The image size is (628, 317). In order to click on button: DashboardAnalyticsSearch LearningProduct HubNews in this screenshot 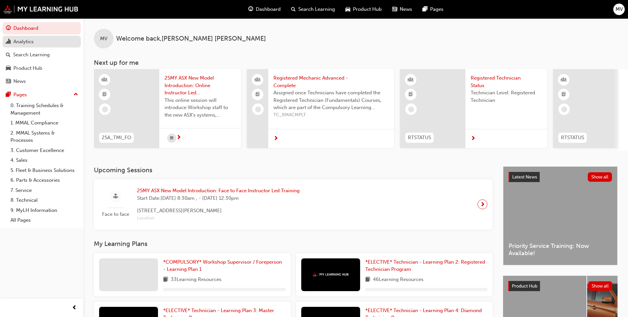, I will do `click(42, 55)`.